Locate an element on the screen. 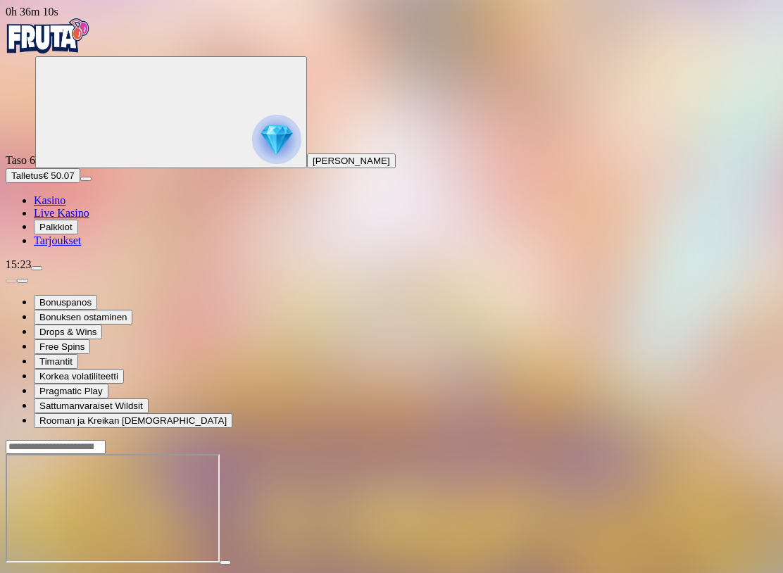 The height and width of the screenshot is (573, 783). nav: Primary is located at coordinates (392, 132).